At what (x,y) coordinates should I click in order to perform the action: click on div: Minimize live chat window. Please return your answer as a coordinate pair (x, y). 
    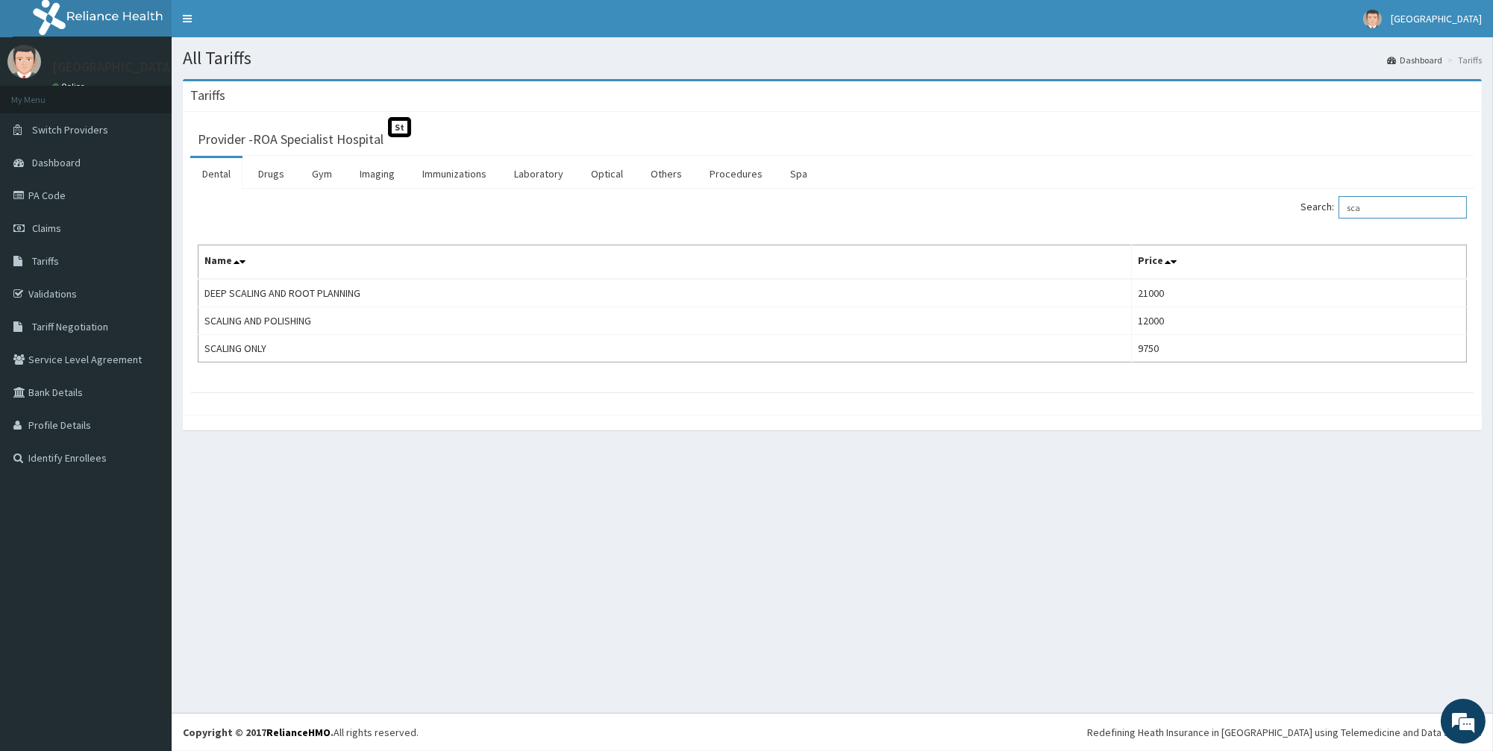
    Looking at the image, I should click on (263, 25).